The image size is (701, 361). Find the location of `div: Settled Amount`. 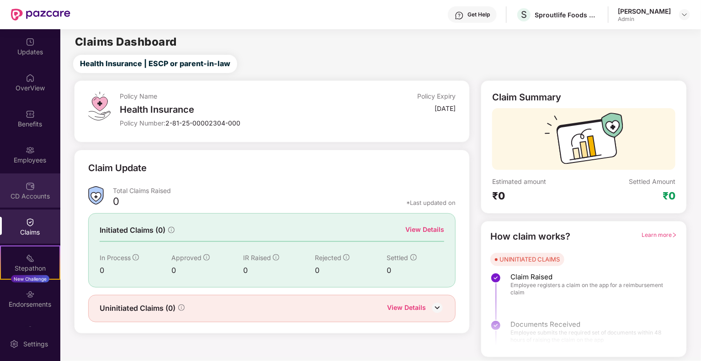

div: Settled Amount is located at coordinates (652, 181).